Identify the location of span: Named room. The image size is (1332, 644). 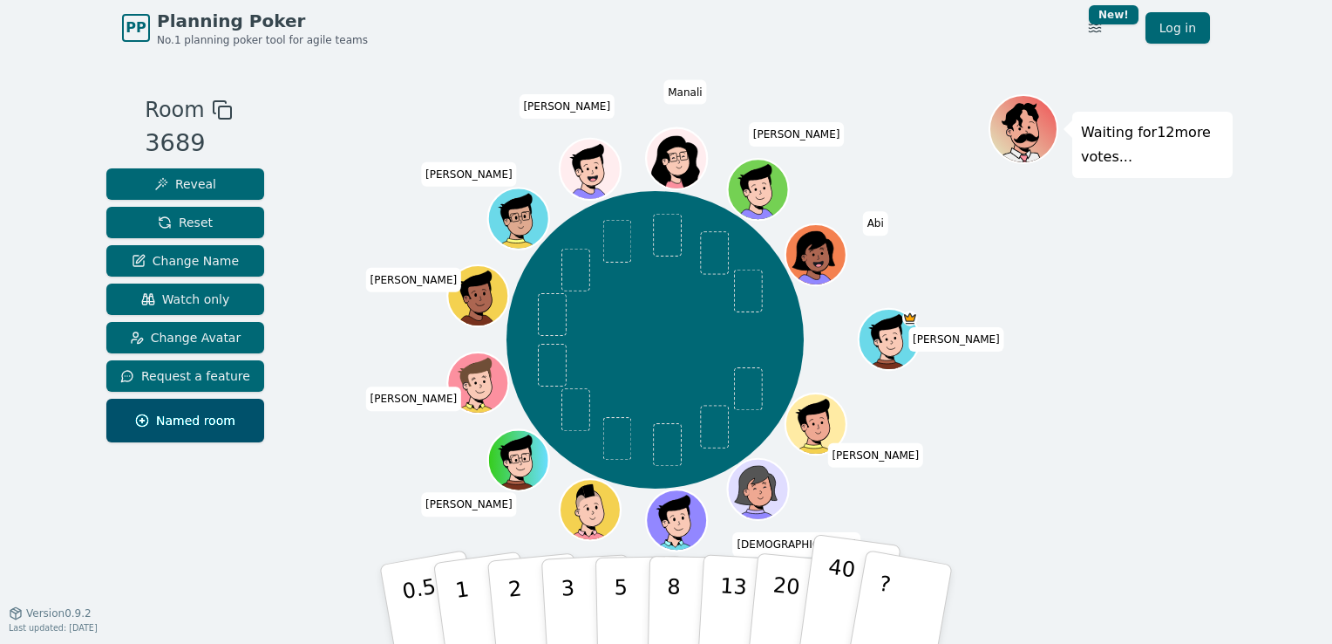
(185, 420).